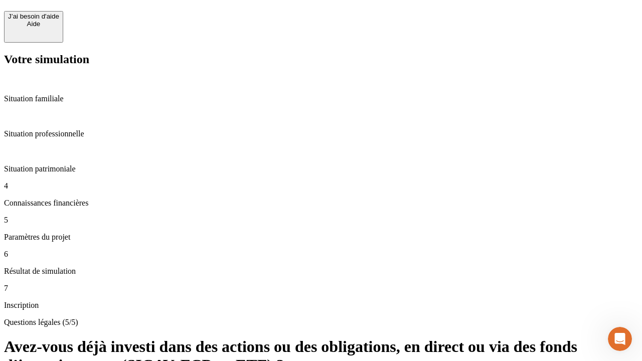 This screenshot has width=642, height=361. I want to click on p: 4, so click(321, 186).